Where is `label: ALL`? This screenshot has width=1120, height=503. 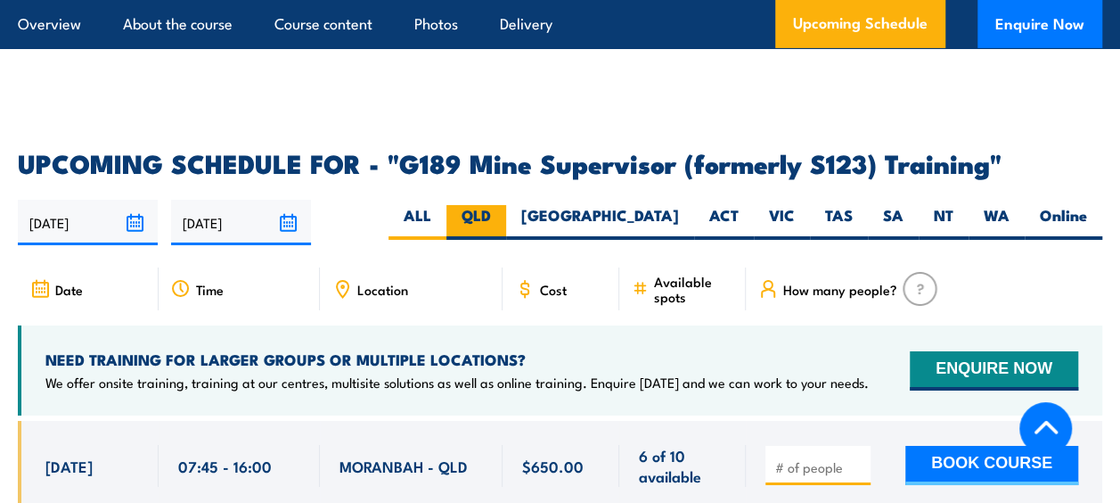
label: ALL is located at coordinates (417, 222).